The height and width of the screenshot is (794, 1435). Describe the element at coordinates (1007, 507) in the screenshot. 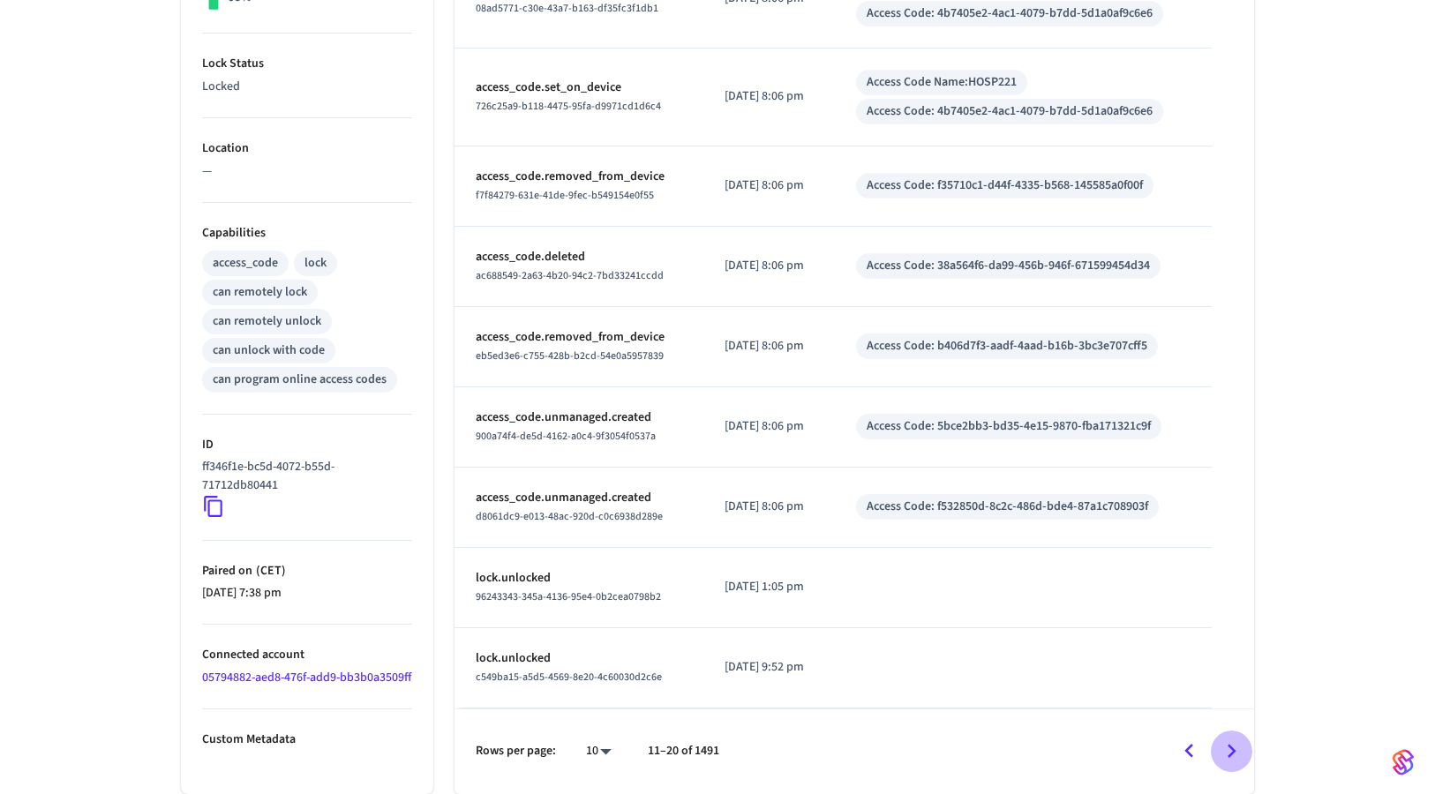

I see `div: Access Code: f532850d-8c2c-486d-bde4-87a1c708903f` at that location.